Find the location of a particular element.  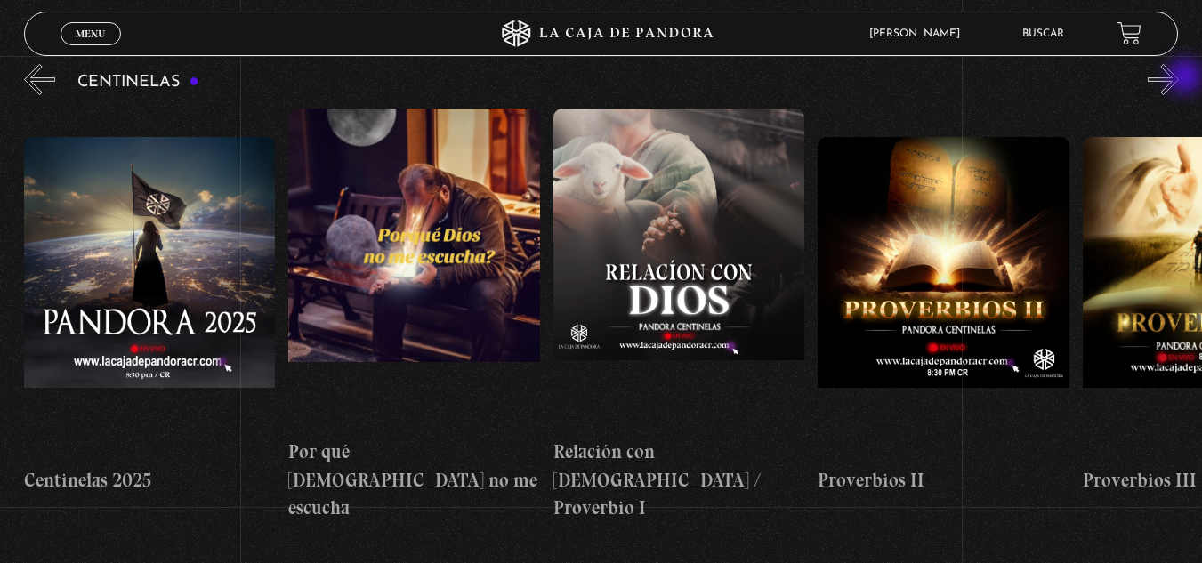

a: Proverbios II is located at coordinates (943, 315).